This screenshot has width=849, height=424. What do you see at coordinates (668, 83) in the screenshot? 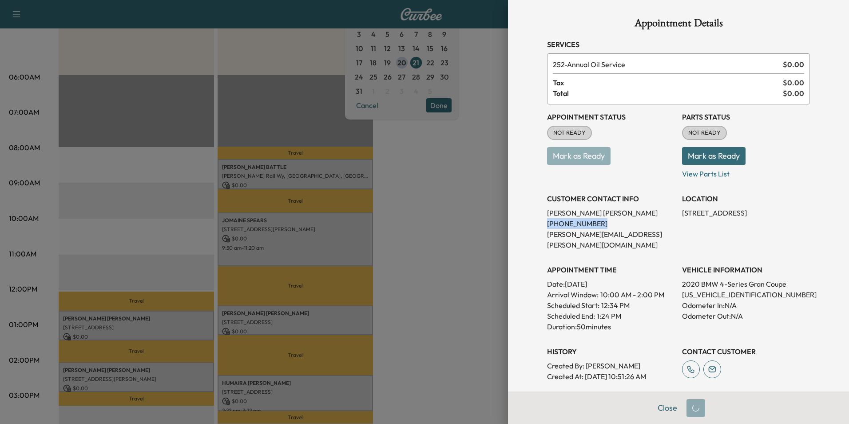
I see `span: Tax` at bounding box center [668, 83].